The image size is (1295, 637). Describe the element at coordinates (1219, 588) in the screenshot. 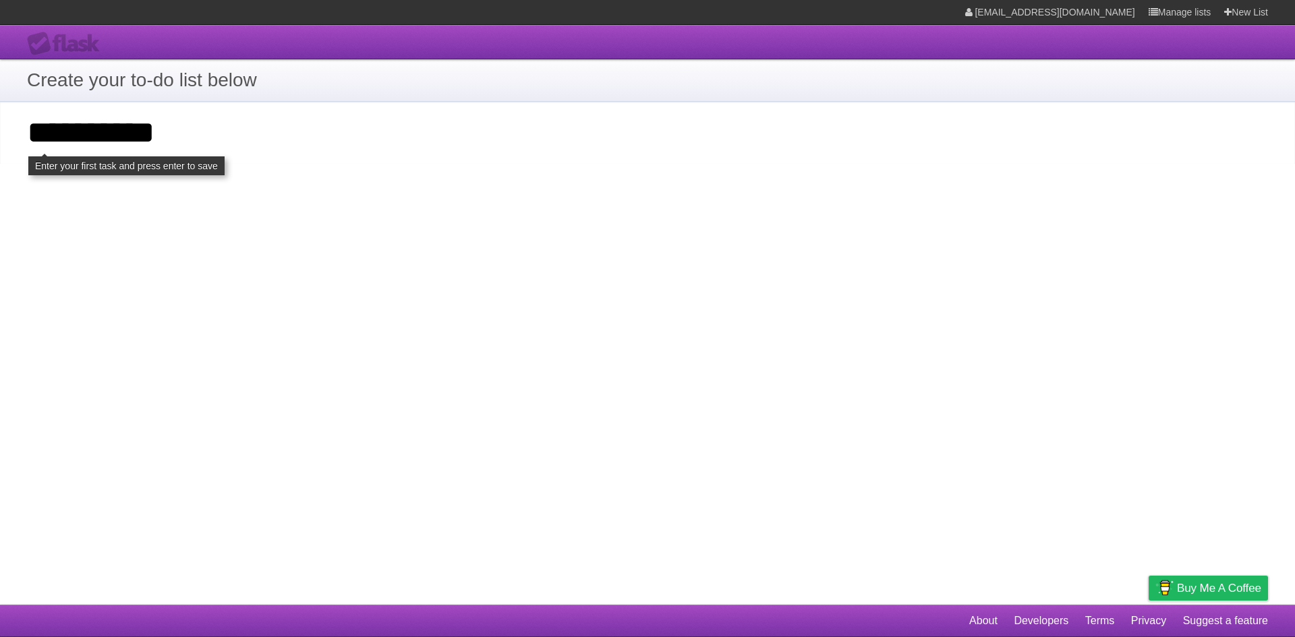

I see `span: Buy me a coffee` at that location.